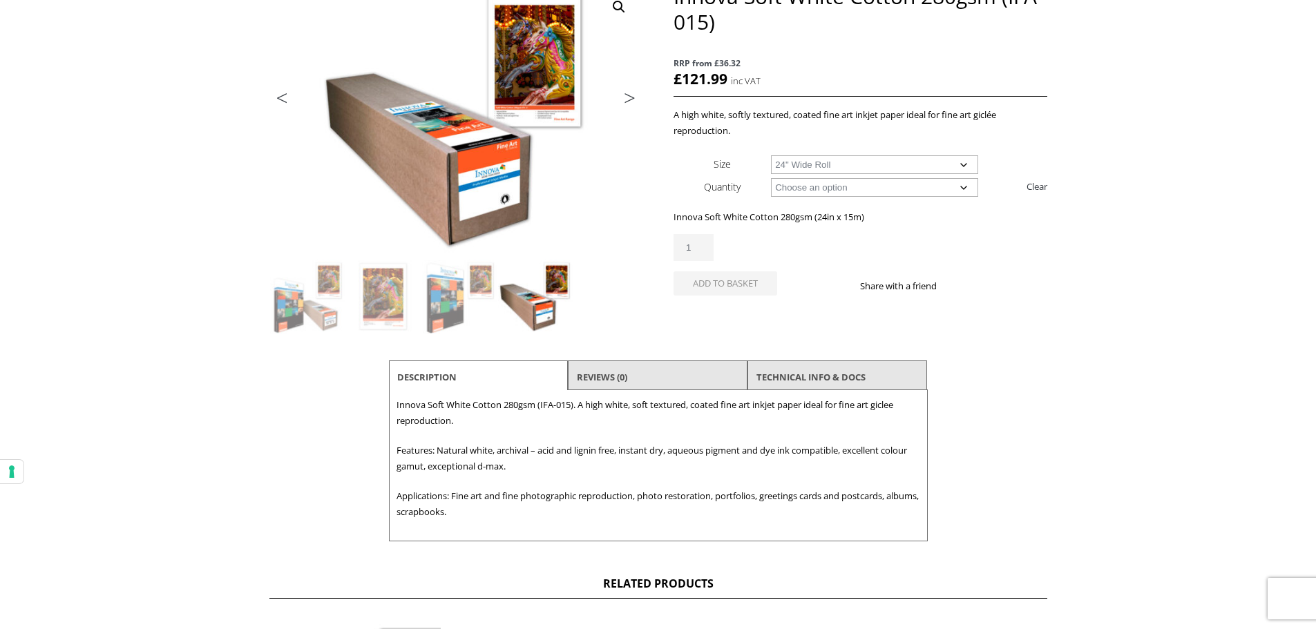 This screenshot has width=1316, height=629. Describe the element at coordinates (658, 504) in the screenshot. I see `p: Applications: Fine art and fine photographic reproduction, photo restoration, portfolios, greetin...` at that location.